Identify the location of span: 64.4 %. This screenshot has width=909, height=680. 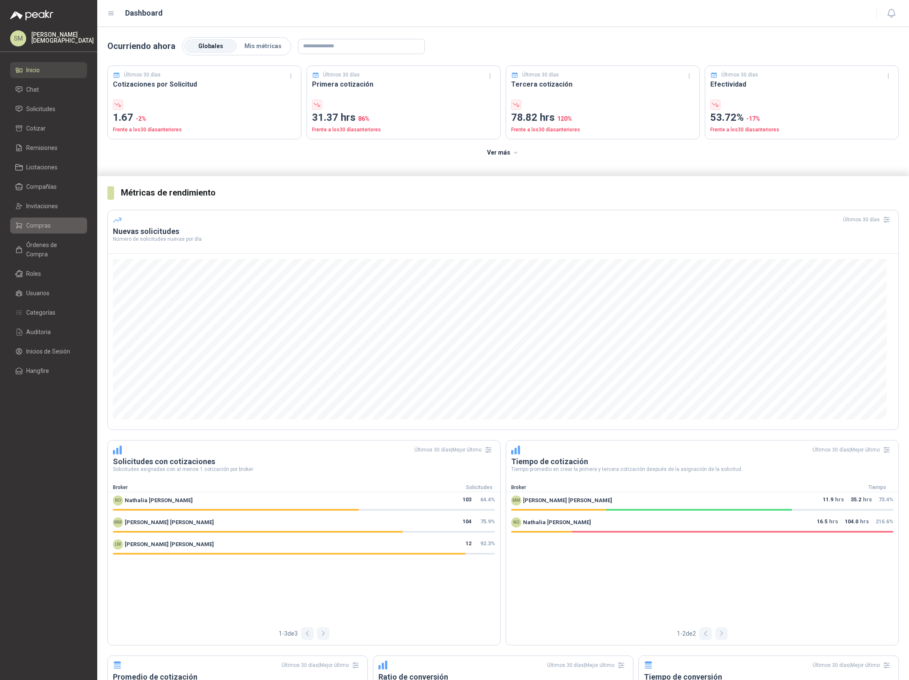
(487, 500).